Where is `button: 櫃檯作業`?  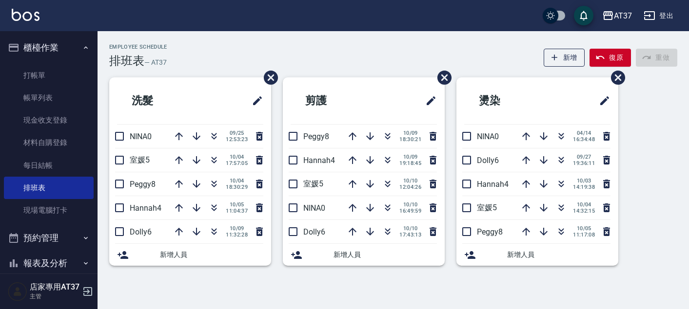
button: 櫃檯作業 is located at coordinates (49, 48).